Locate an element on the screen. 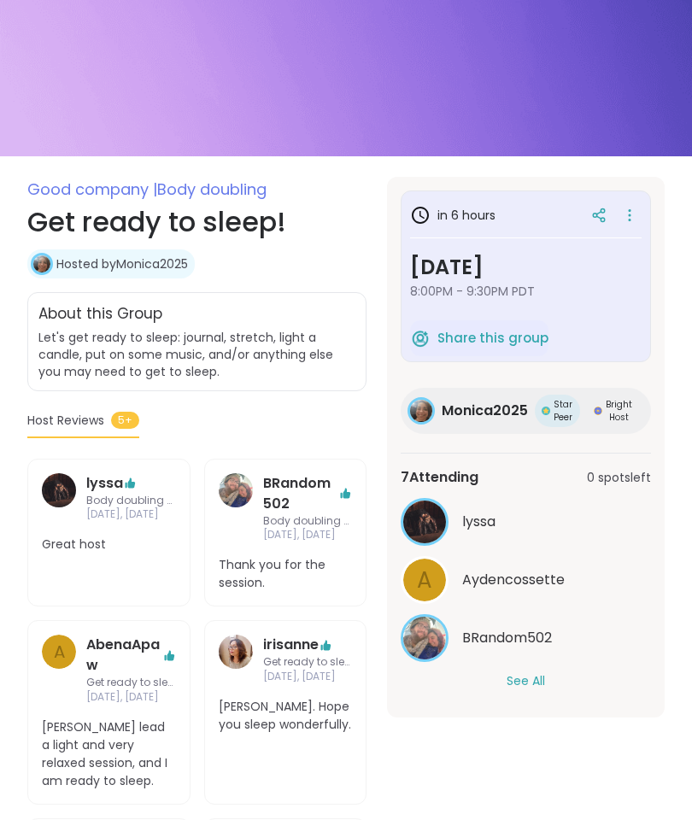 The height and width of the screenshot is (820, 692). a: Monica2025Monica2025Star PeerStar PeerBright HostBright Host is located at coordinates (526, 411).